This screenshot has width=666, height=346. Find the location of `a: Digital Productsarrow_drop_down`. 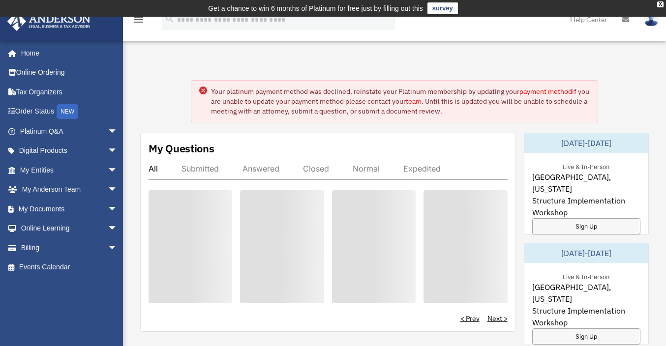

a: Digital Productsarrow_drop_down is located at coordinates (69, 151).